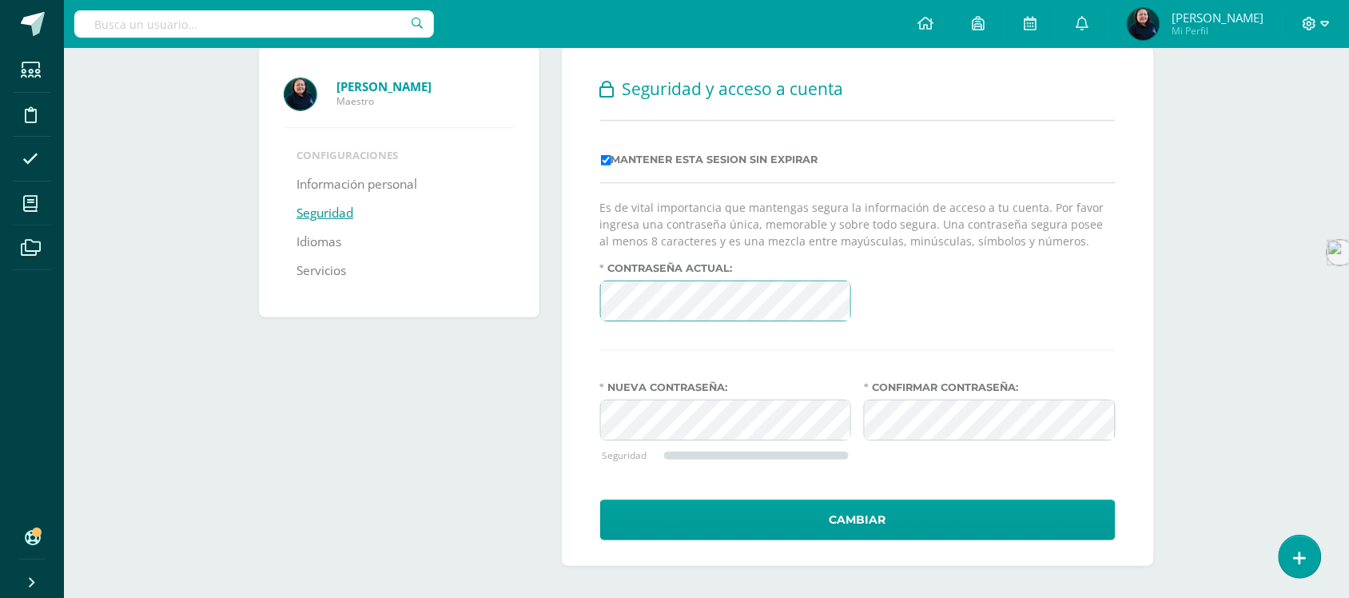 This screenshot has width=1349, height=598. What do you see at coordinates (324, 213) in the screenshot?
I see `a: Seguridad` at bounding box center [324, 213].